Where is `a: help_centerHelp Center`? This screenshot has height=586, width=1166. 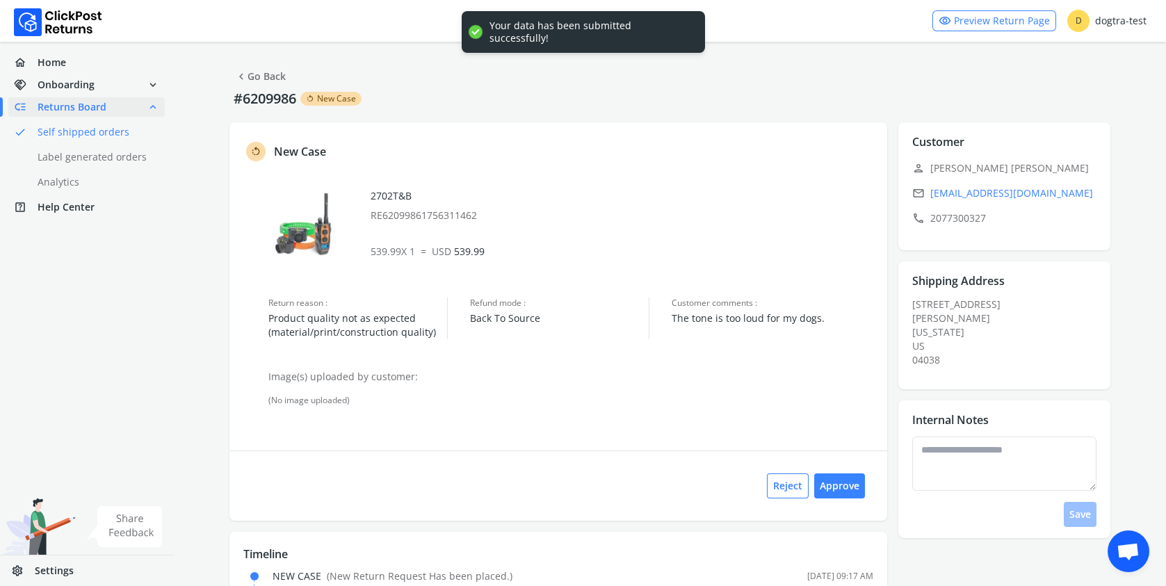 a: help_centerHelp Center is located at coordinates (86, 207).